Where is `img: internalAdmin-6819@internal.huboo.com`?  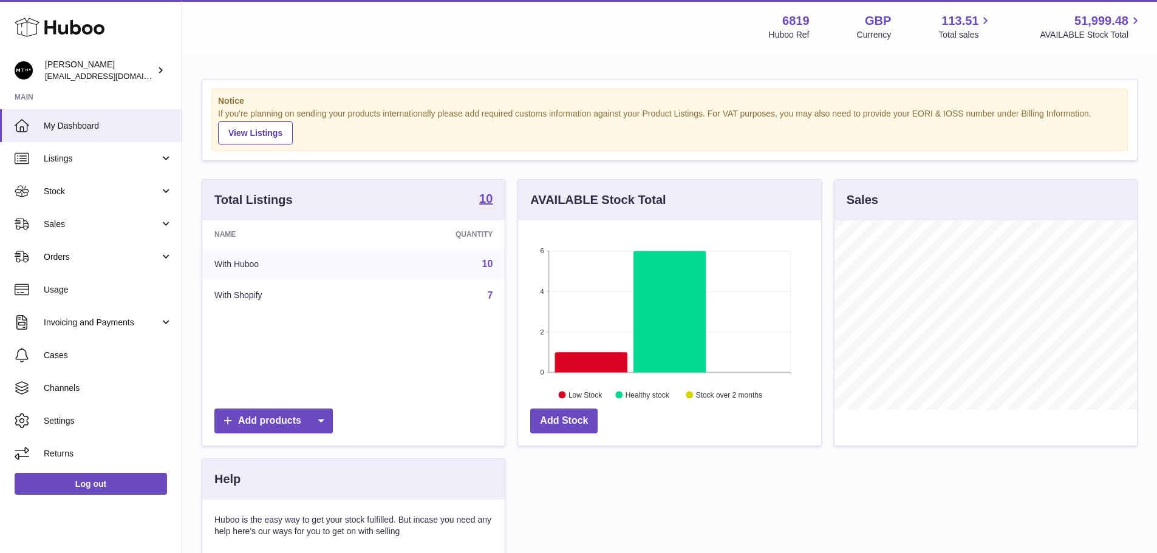 img: internalAdmin-6819@internal.huboo.com is located at coordinates (24, 70).